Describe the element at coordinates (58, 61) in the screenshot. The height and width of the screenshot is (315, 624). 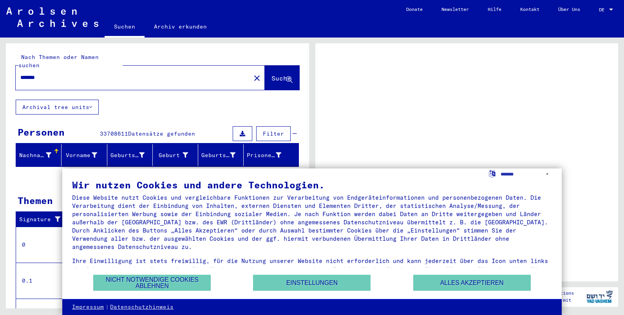
I see `mat-label: Nach Themen oder Namen suchen` at that location.